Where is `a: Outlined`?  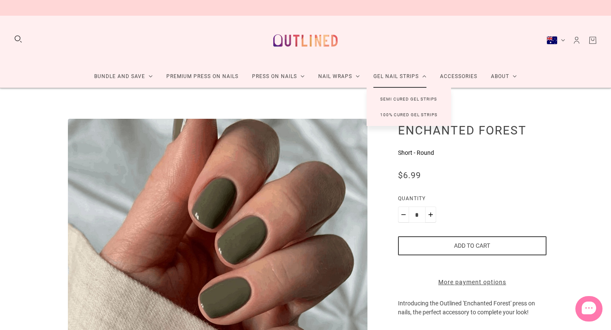 a: Outlined is located at coordinates (305, 40).